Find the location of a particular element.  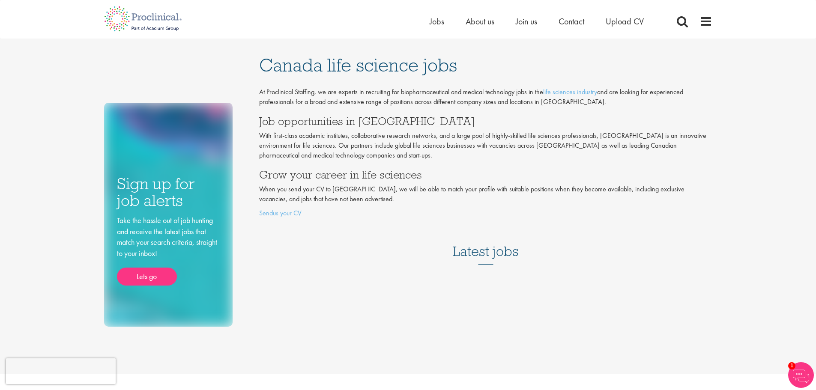

h3: Grow your career in life sciences is located at coordinates (486, 175).